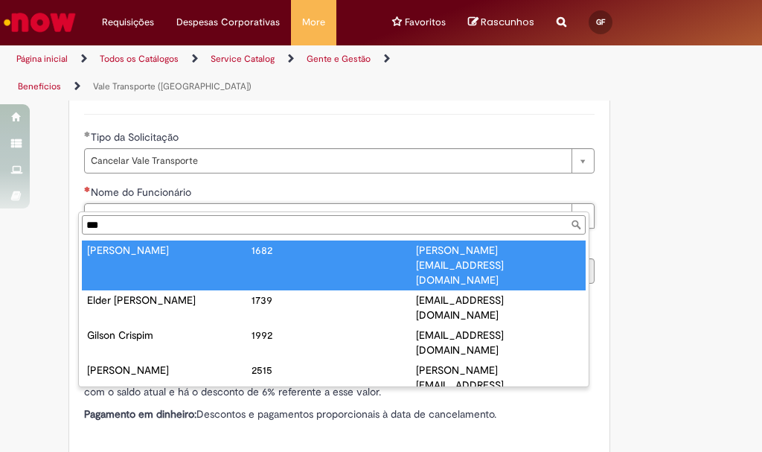 Image resolution: width=762 pixels, height=452 pixels. What do you see at coordinates (333, 335) in the screenshot?
I see `div: 1992` at bounding box center [333, 335].